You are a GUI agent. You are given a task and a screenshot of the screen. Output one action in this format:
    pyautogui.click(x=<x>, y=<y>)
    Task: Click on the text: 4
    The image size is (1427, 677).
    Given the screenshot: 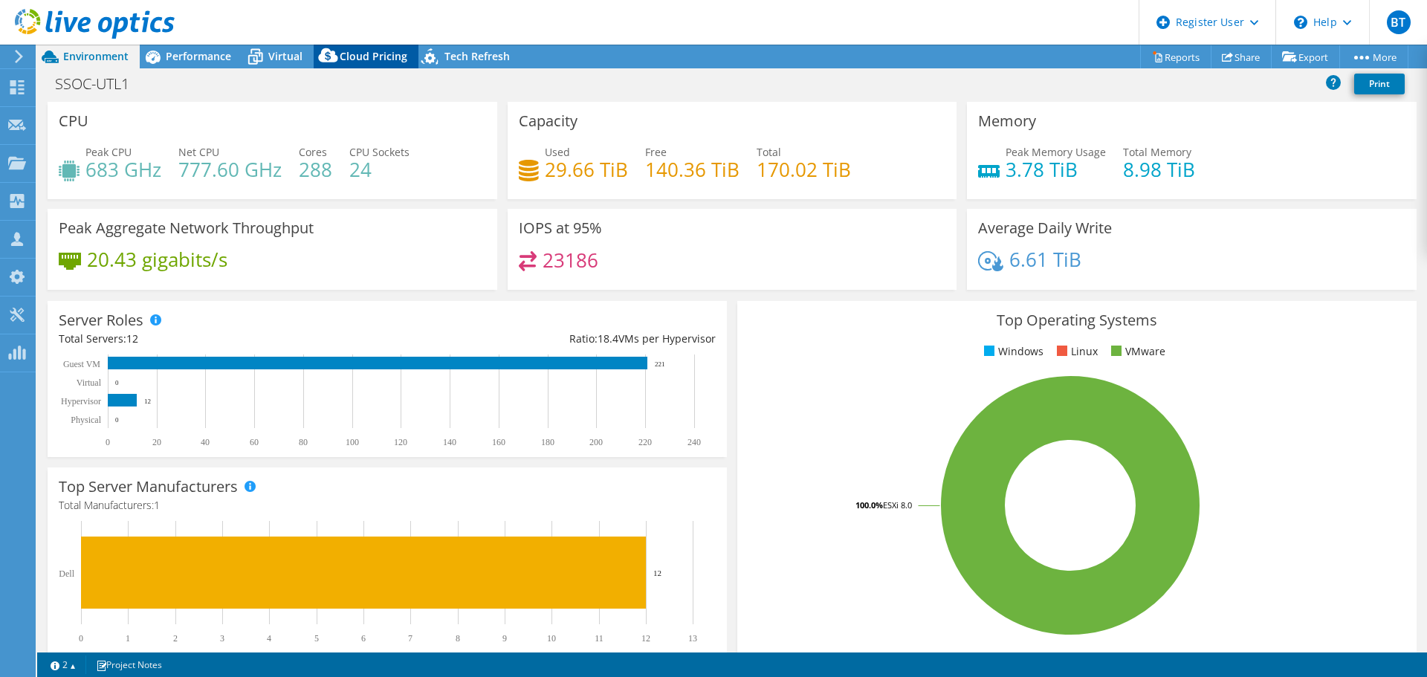 What is the action you would take?
    pyautogui.click(x=269, y=638)
    